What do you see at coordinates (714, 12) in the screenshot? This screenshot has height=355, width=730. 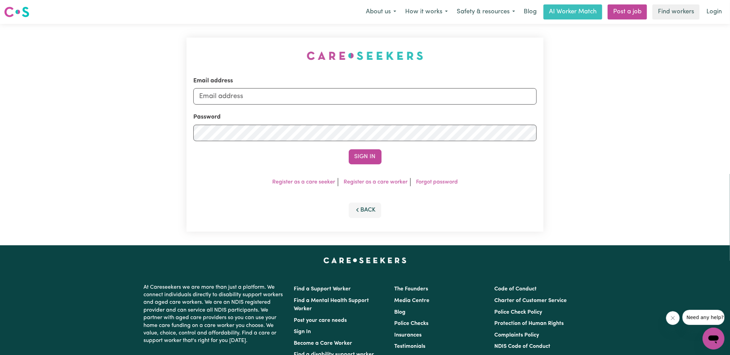 I see `a: Login` at bounding box center [714, 12].